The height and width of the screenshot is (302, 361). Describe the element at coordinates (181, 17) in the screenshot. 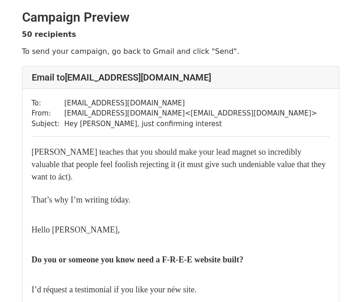

I see `h2: Campaign Preview` at that location.